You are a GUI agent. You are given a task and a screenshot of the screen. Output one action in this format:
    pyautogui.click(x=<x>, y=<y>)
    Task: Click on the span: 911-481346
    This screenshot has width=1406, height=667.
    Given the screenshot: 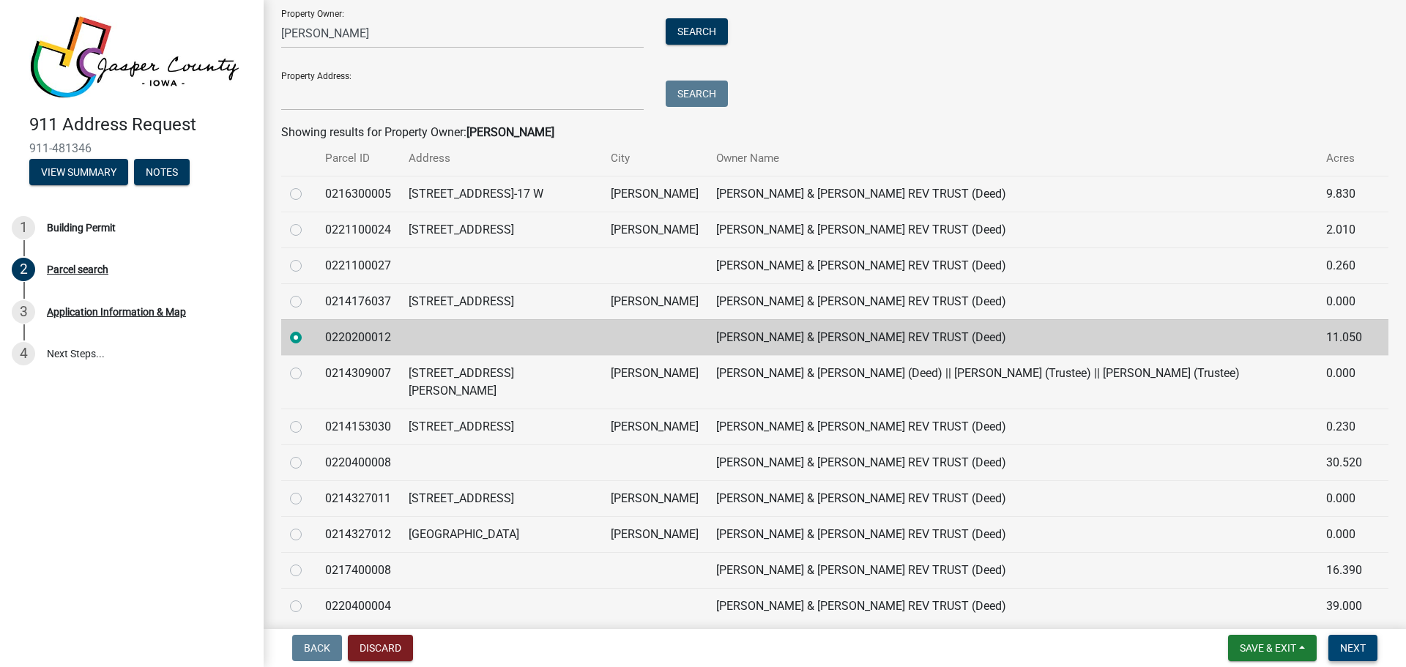 What is the action you would take?
    pyautogui.click(x=132, y=148)
    